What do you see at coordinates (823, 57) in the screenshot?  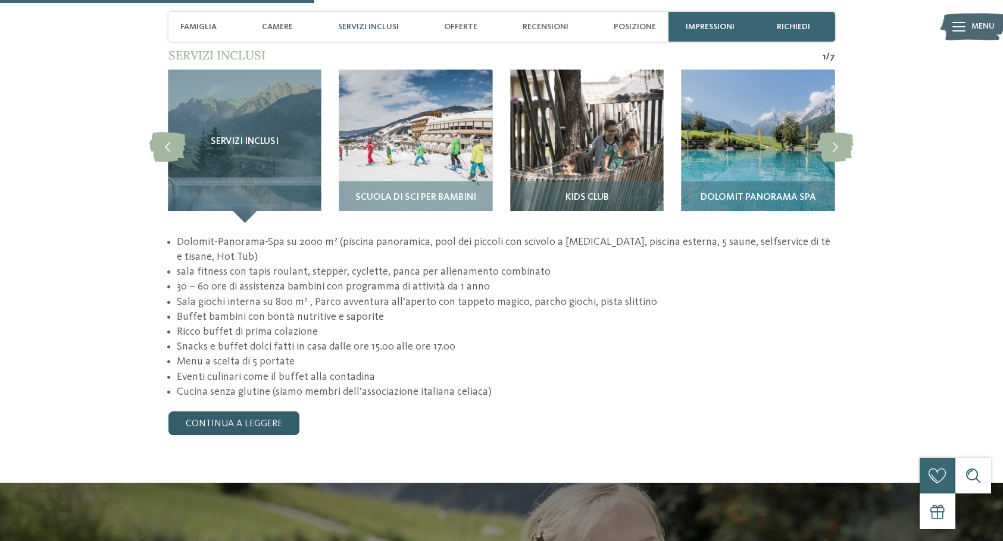 I see `span: 1` at bounding box center [823, 57].